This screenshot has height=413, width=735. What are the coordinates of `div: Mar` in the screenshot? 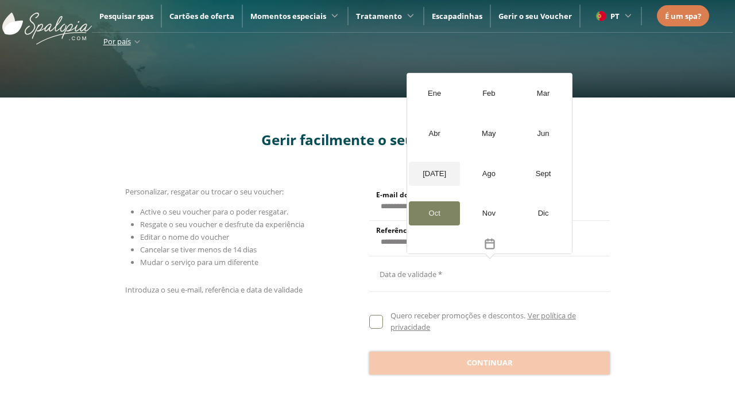 It's located at (543, 94).